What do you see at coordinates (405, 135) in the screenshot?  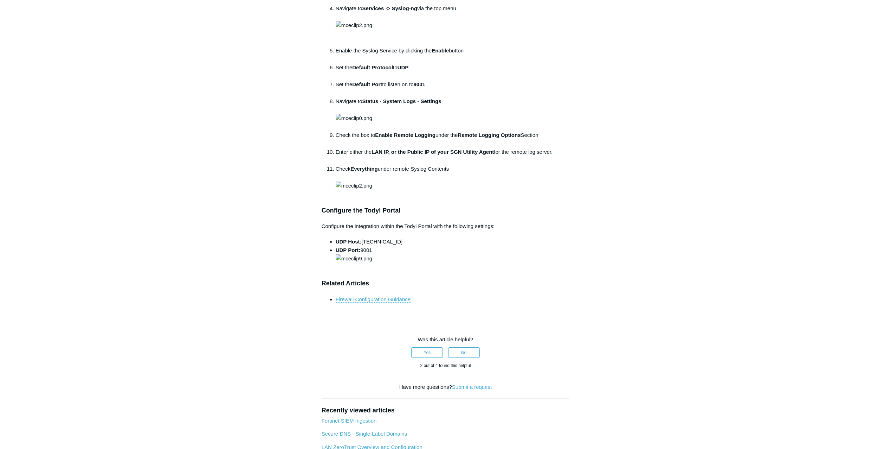 I see `strong: Enable Remote Logging` at bounding box center [405, 135].